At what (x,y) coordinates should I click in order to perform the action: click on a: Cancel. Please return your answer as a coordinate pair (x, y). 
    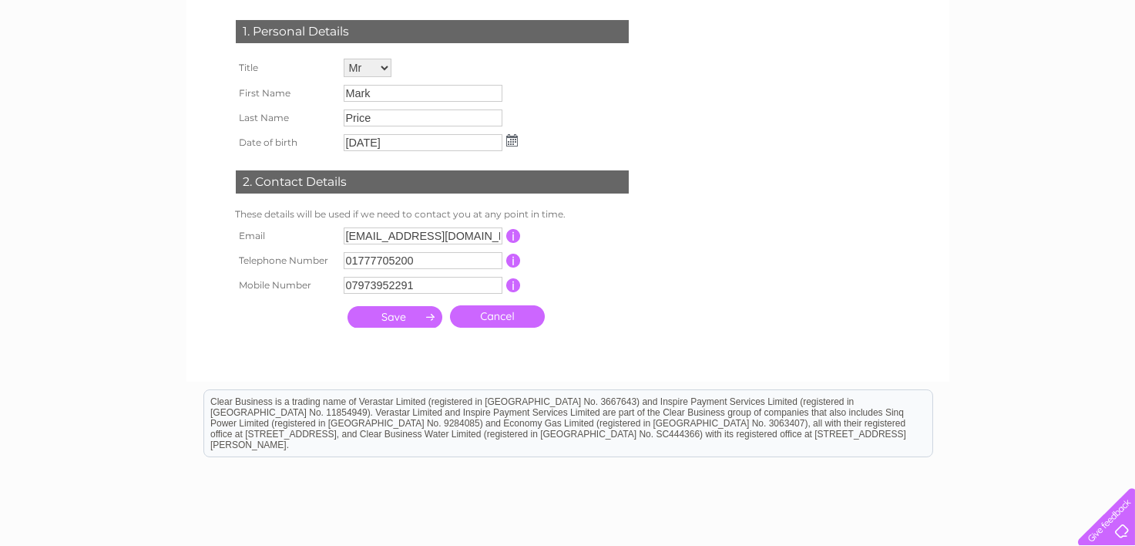
    Looking at the image, I should click on (497, 316).